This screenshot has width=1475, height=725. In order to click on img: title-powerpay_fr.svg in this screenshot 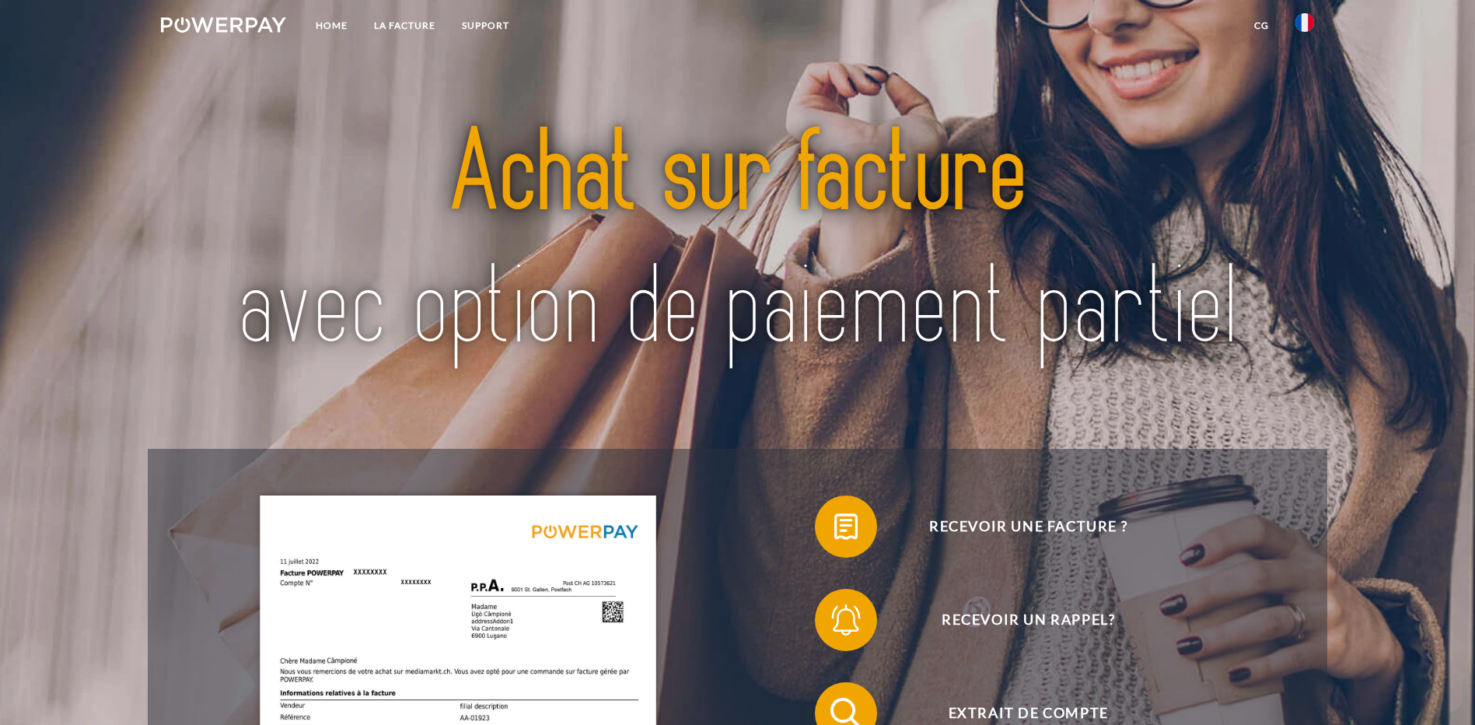, I will do `click(737, 242)`.